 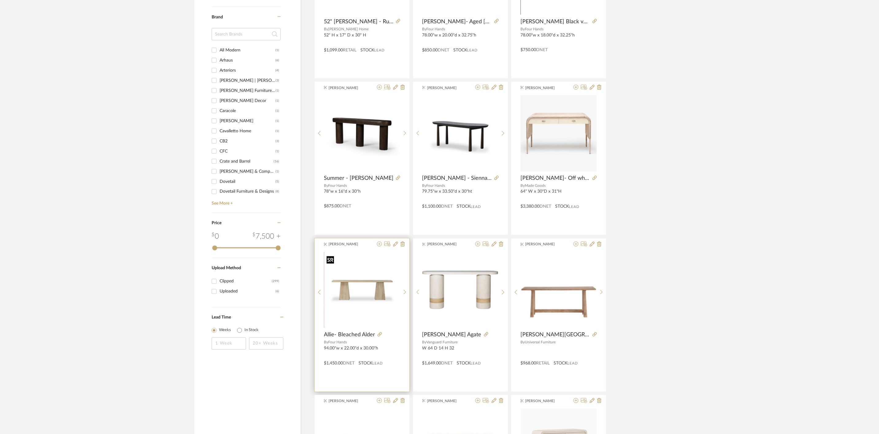 I want to click on div: All Modern, so click(x=247, y=50).